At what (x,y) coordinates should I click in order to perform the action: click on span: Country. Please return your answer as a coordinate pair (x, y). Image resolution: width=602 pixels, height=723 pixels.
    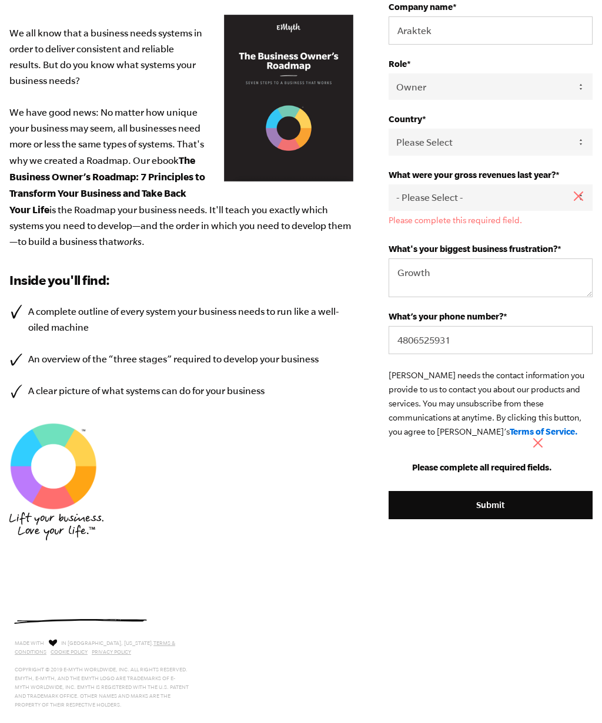
    Looking at the image, I should click on (405, 119).